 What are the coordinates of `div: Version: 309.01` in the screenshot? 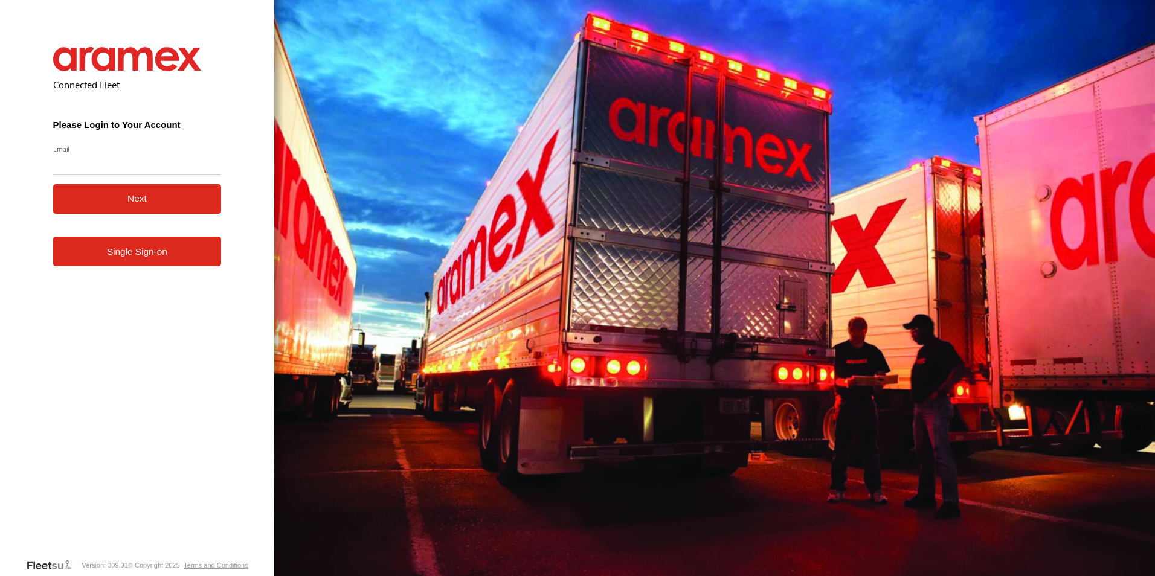 It's located at (104, 565).